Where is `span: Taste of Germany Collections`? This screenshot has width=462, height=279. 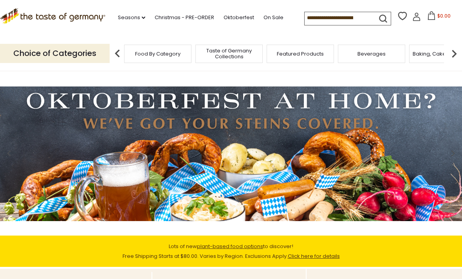
span: Taste of Germany Collections is located at coordinates (229, 54).